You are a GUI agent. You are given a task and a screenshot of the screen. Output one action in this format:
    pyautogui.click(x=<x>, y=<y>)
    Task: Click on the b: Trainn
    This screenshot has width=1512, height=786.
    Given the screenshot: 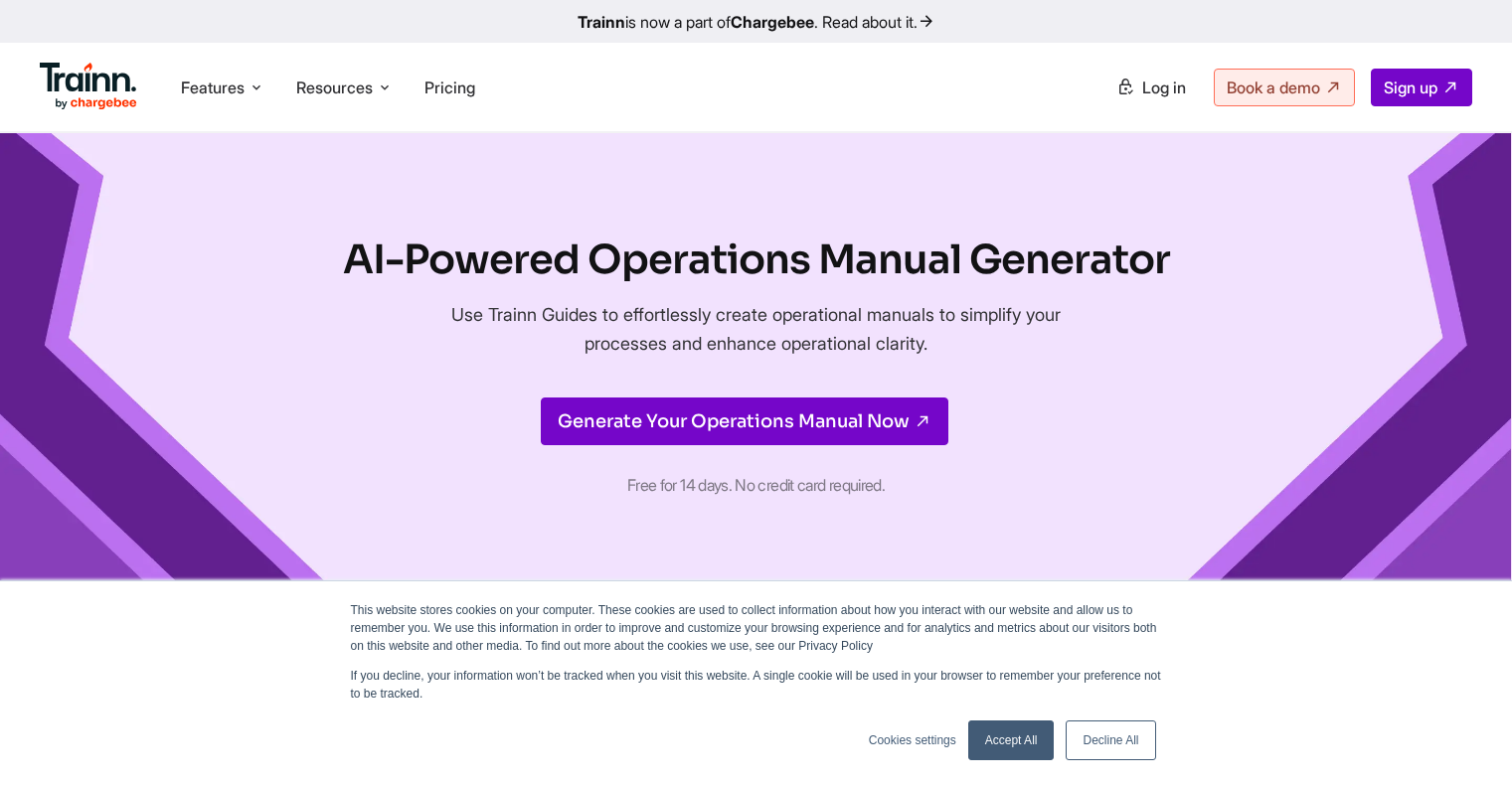 What is the action you would take?
    pyautogui.click(x=602, y=22)
    